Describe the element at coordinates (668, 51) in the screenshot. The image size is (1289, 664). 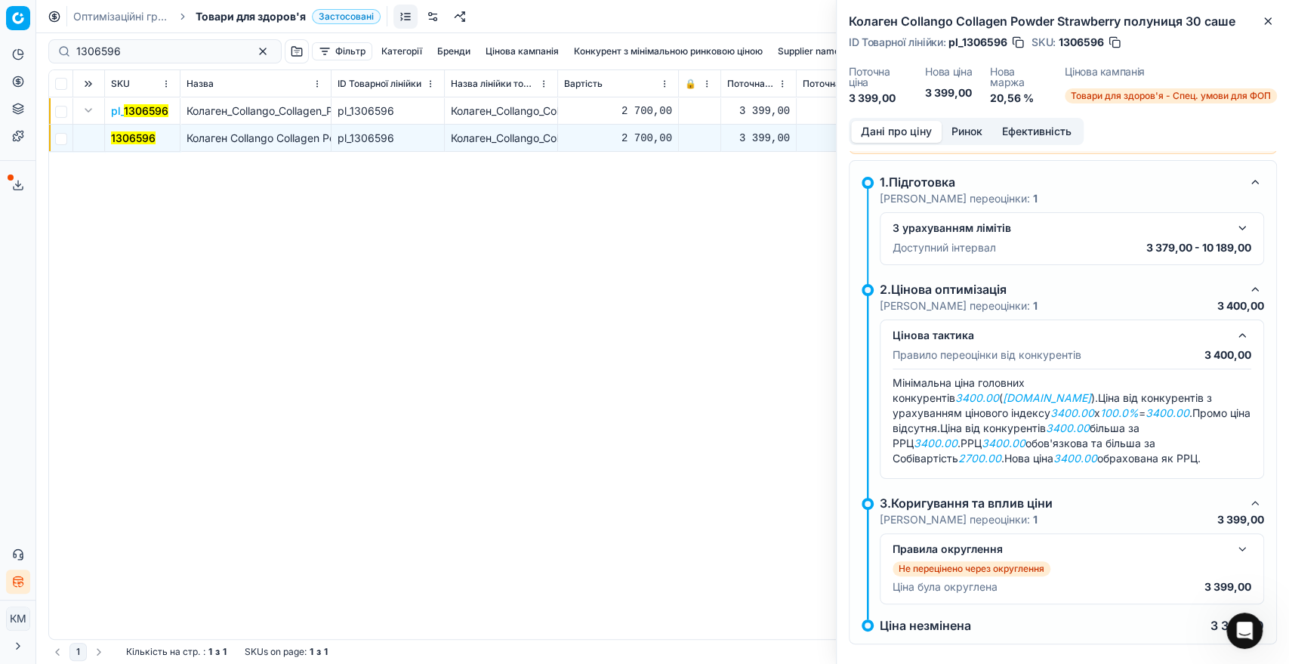
I see `button: Конкурент з мінімальною ринковою ціною` at that location.